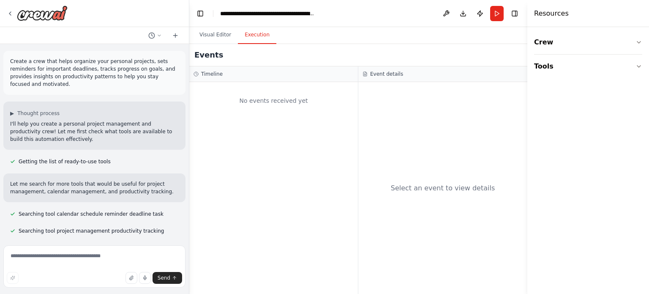  Describe the element at coordinates (38, 113) in the screenshot. I see `span: Thought process` at that location.